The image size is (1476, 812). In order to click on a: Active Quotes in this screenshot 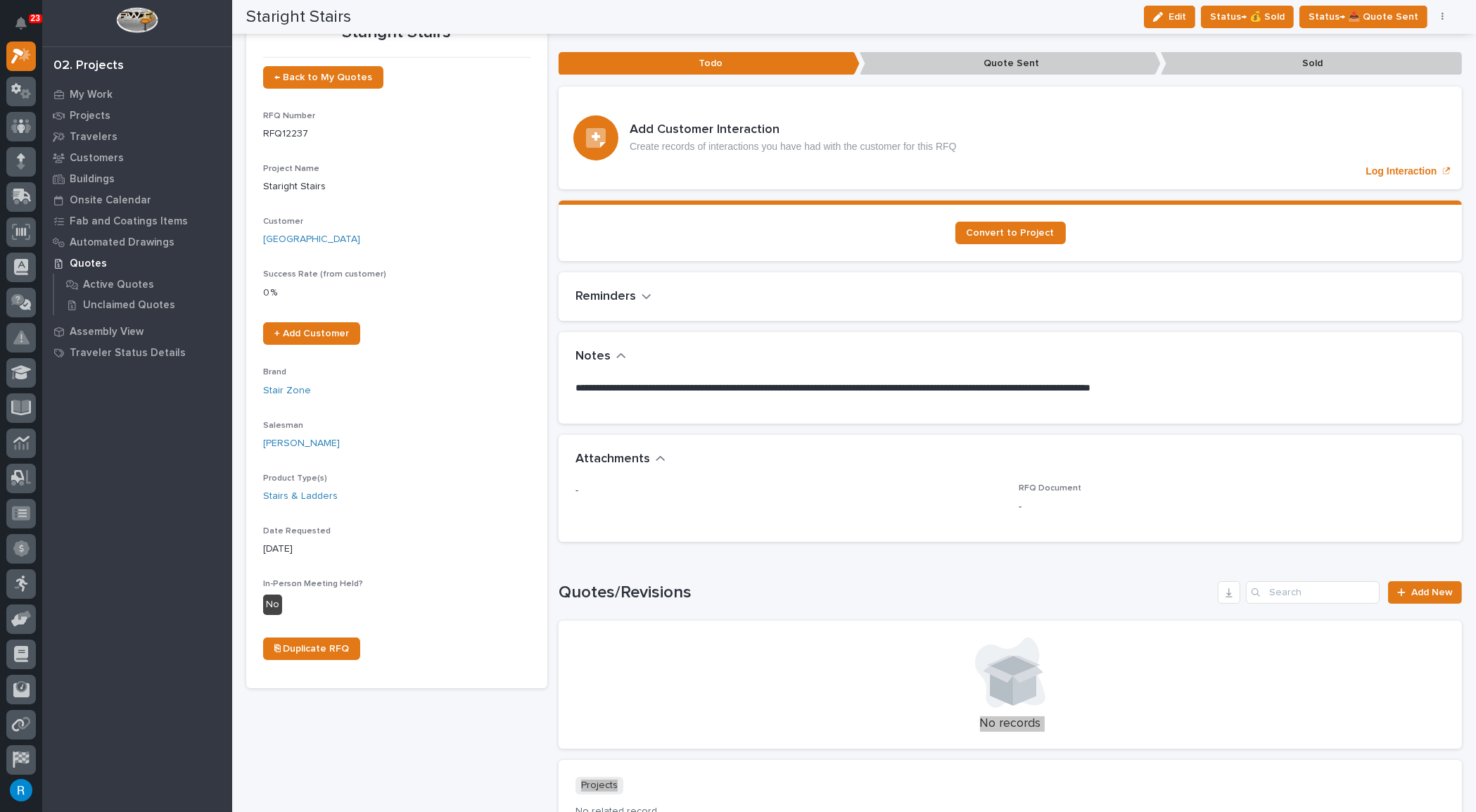, I will do `click(143, 285)`.